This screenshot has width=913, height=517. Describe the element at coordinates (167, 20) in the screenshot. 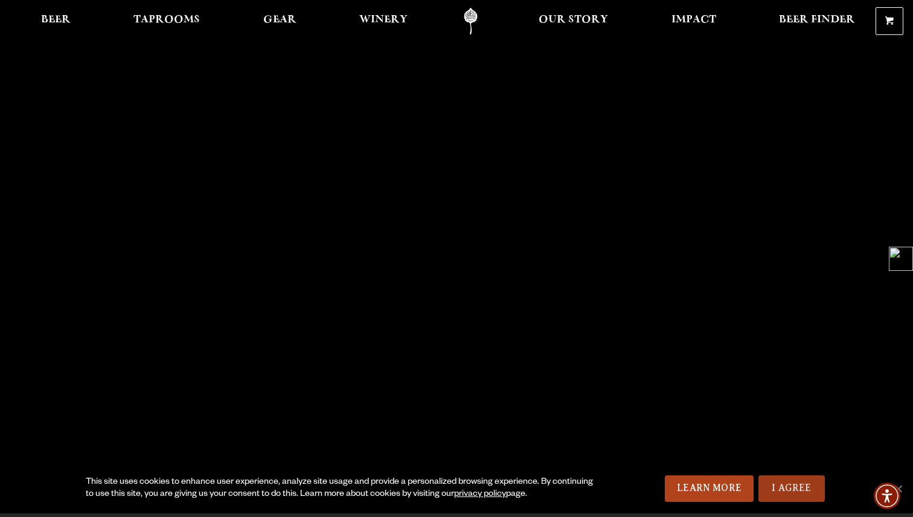

I see `span: Taprooms` at that location.